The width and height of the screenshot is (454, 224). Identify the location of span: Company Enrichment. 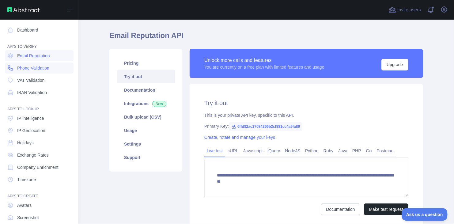
(38, 167).